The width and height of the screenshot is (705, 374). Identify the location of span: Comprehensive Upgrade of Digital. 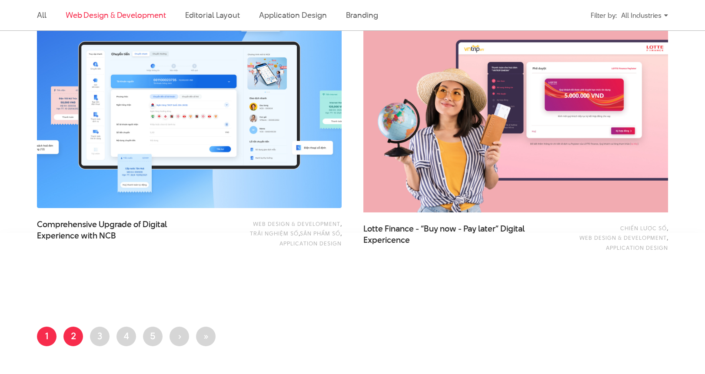
(121, 230).